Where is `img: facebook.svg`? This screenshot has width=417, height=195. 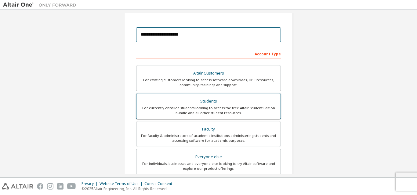 img: facebook.svg is located at coordinates (40, 187).